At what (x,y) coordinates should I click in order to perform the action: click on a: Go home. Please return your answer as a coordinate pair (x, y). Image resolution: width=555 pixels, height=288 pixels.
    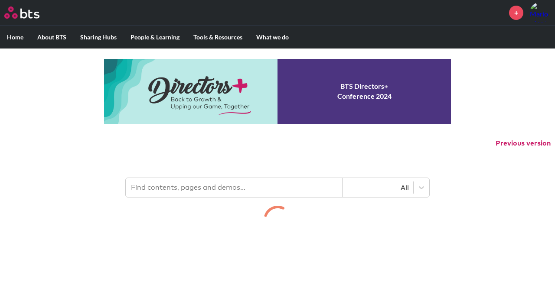
    Looking at the image, I should click on (30, 13).